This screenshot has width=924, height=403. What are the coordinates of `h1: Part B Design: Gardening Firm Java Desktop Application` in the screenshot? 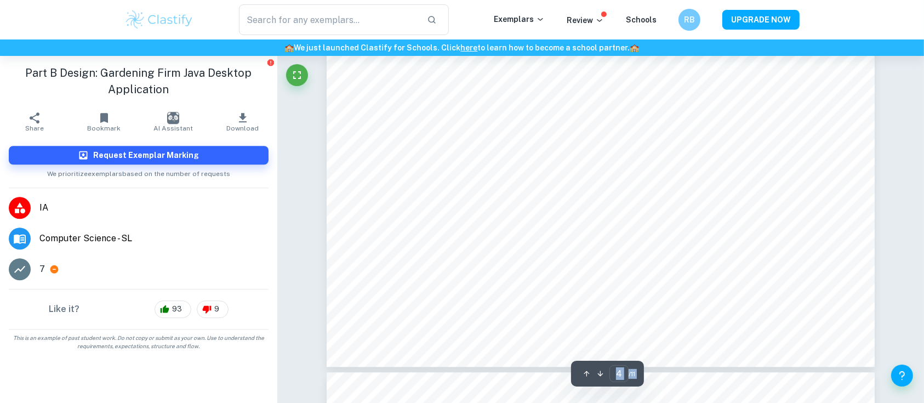 It's located at (139, 81).